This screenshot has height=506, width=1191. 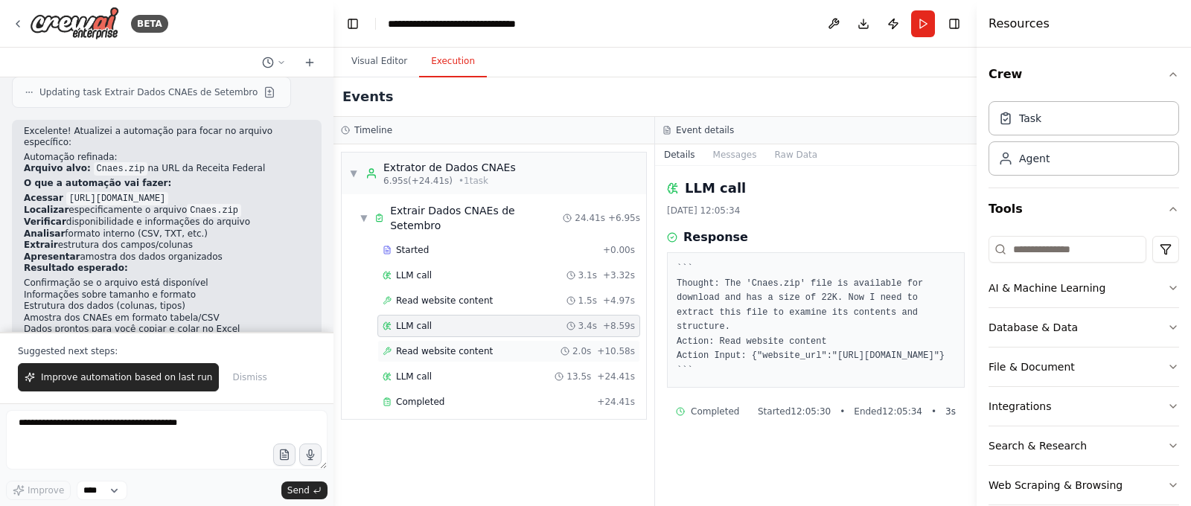 What do you see at coordinates (45, 222) in the screenshot?
I see `strong: Verificar` at bounding box center [45, 222].